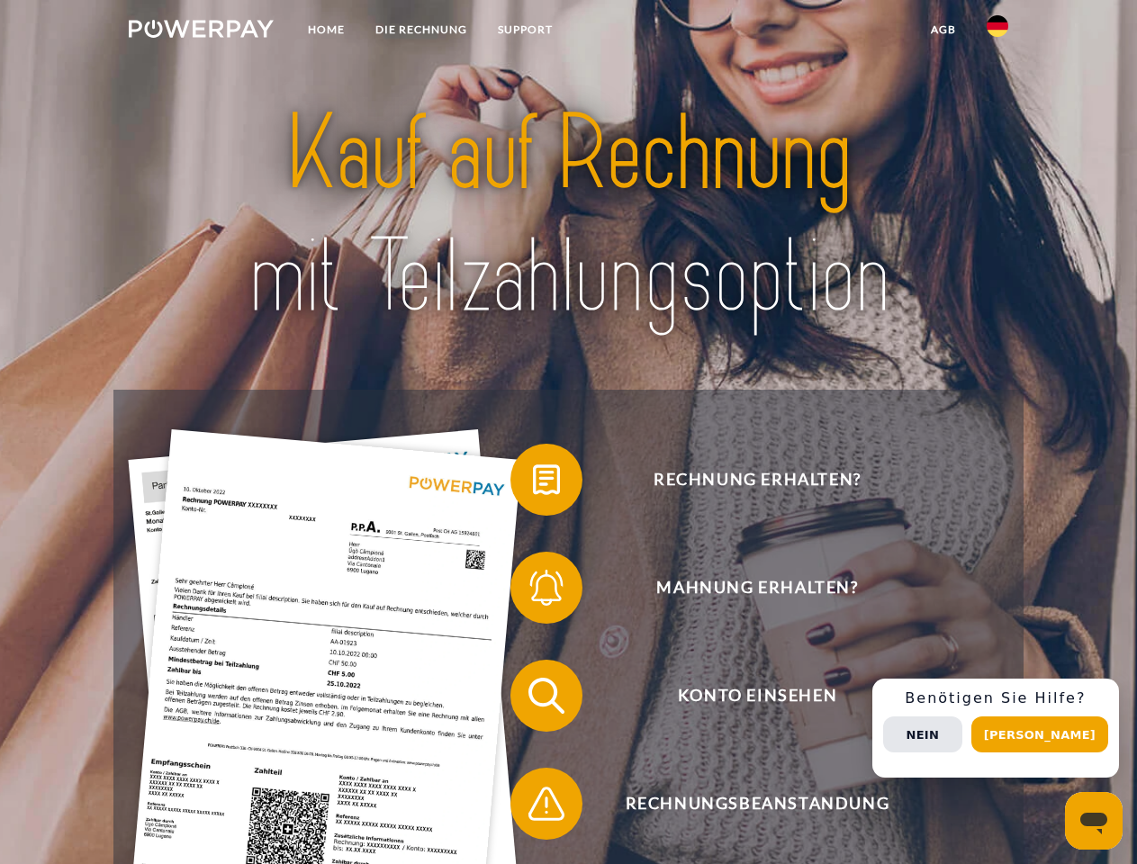 The height and width of the screenshot is (864, 1137). Describe the element at coordinates (744, 480) in the screenshot. I see `a: Rechnung erhalten?` at that location.